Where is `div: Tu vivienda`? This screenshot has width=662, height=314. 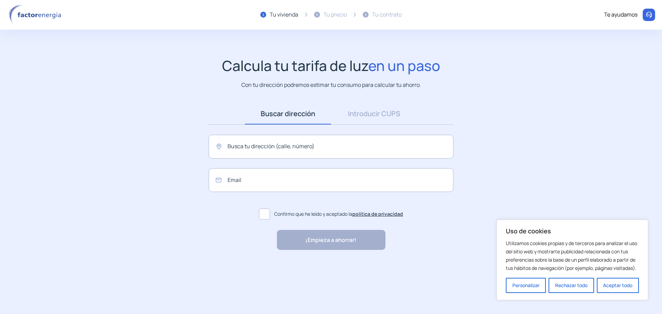 div: Tu vivienda is located at coordinates (284, 15).